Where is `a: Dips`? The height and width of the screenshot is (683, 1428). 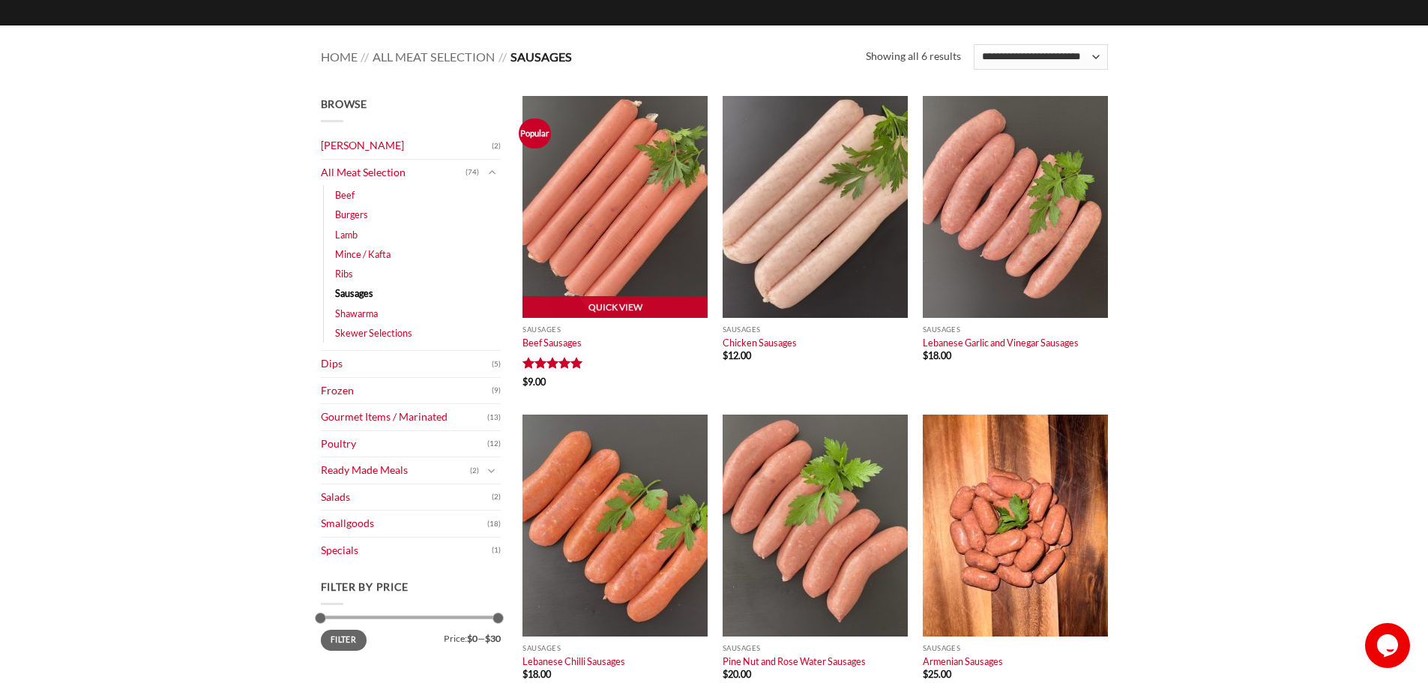 a: Dips is located at coordinates (406, 364).